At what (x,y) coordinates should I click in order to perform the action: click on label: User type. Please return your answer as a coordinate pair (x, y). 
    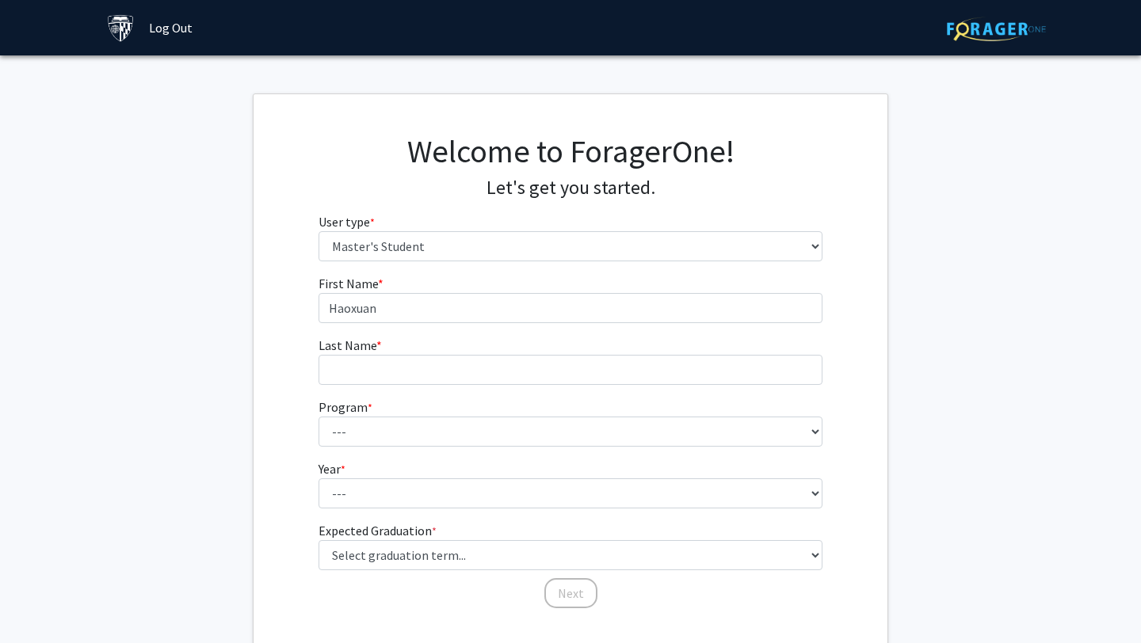
    Looking at the image, I should click on (346, 222).